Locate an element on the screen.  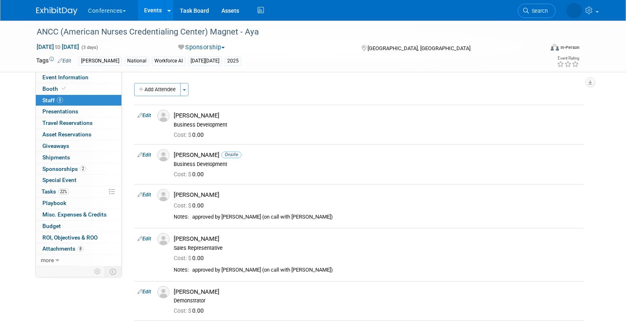
i: Booth reservation complete is located at coordinates (64, 88).